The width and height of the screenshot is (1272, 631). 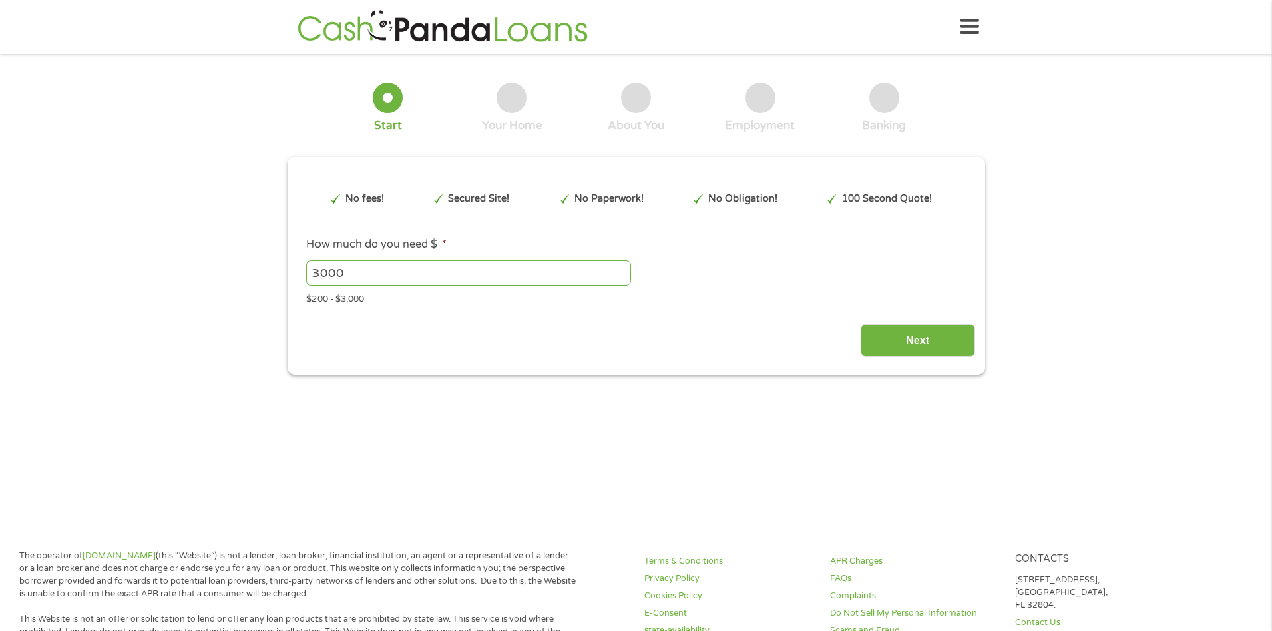 I want to click on p: No fees!, so click(x=365, y=199).